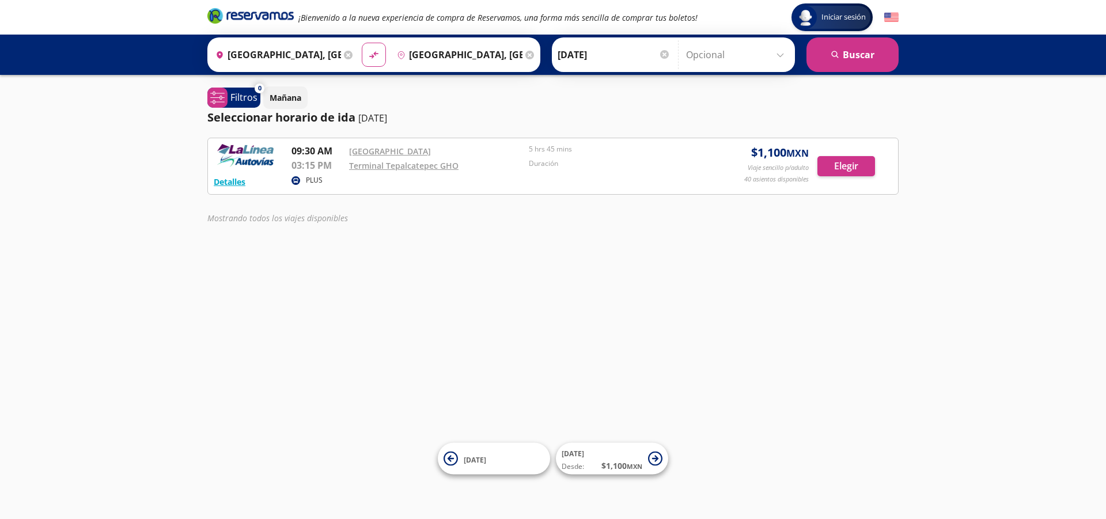 The height and width of the screenshot is (519, 1106). Describe the element at coordinates (317, 165) in the screenshot. I see `p: 03:15 PM` at that location.